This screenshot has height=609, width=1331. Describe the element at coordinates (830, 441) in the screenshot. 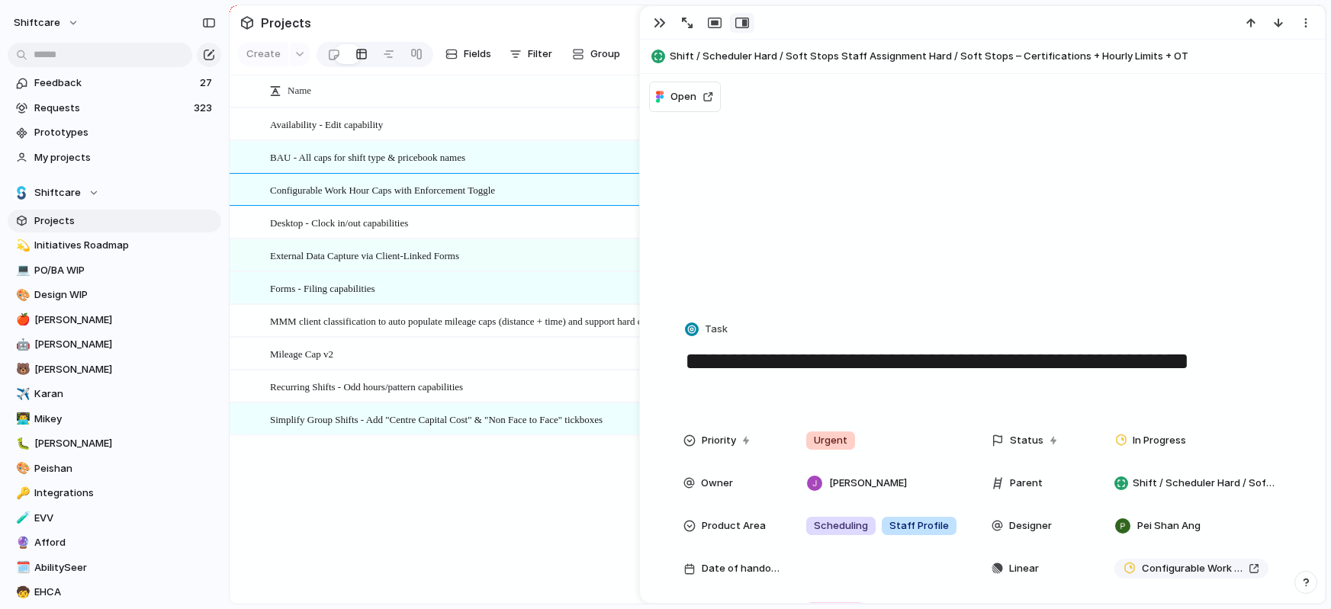

I see `span: Urgent` at that location.